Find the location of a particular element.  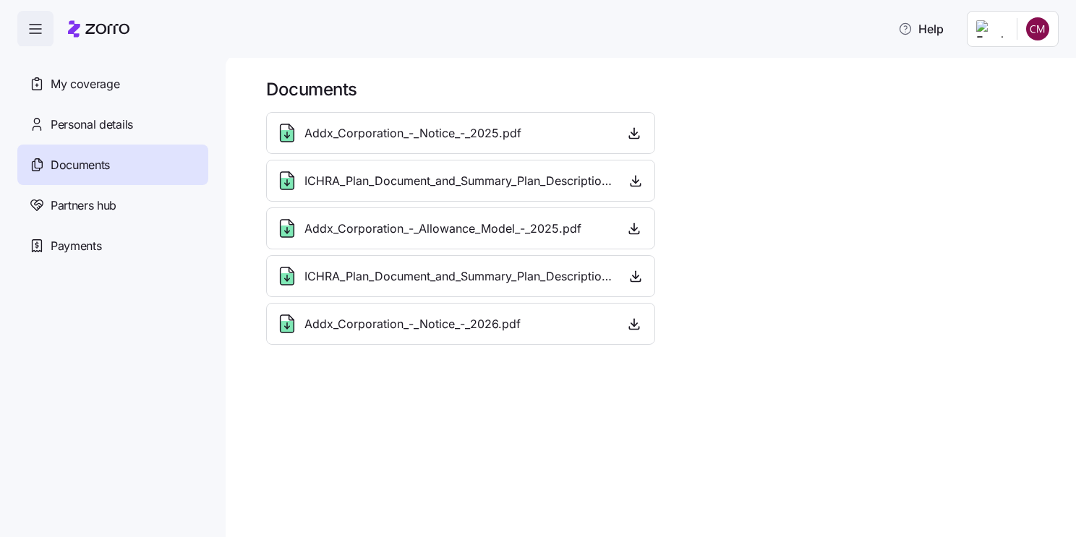

span: My coverage is located at coordinates (85, 84).